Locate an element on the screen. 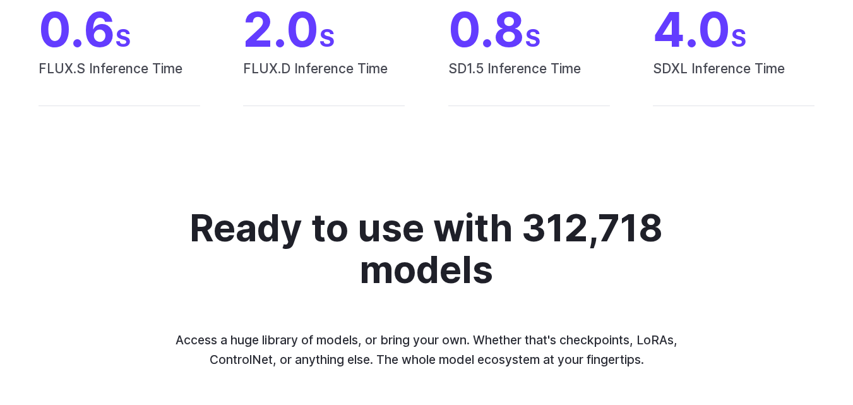 Image resolution: width=853 pixels, height=405 pixels. span: 4.0 is located at coordinates (734, 29).